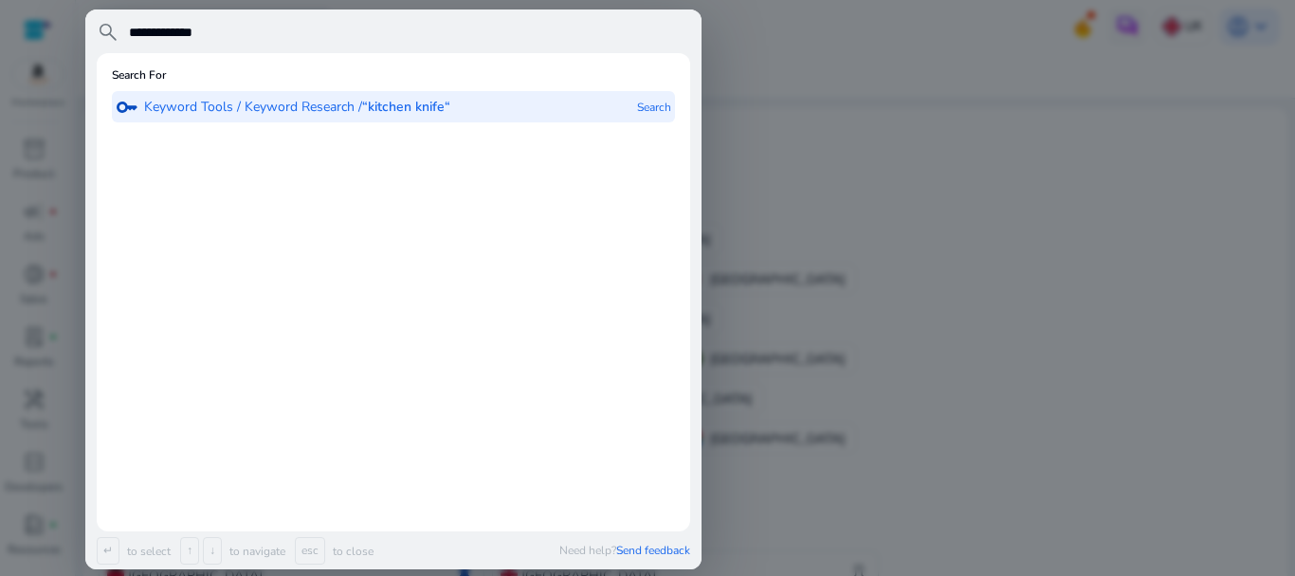 This screenshot has width=1295, height=576. I want to click on p: Keyword Tools / Keyword Research /, so click(297, 107).